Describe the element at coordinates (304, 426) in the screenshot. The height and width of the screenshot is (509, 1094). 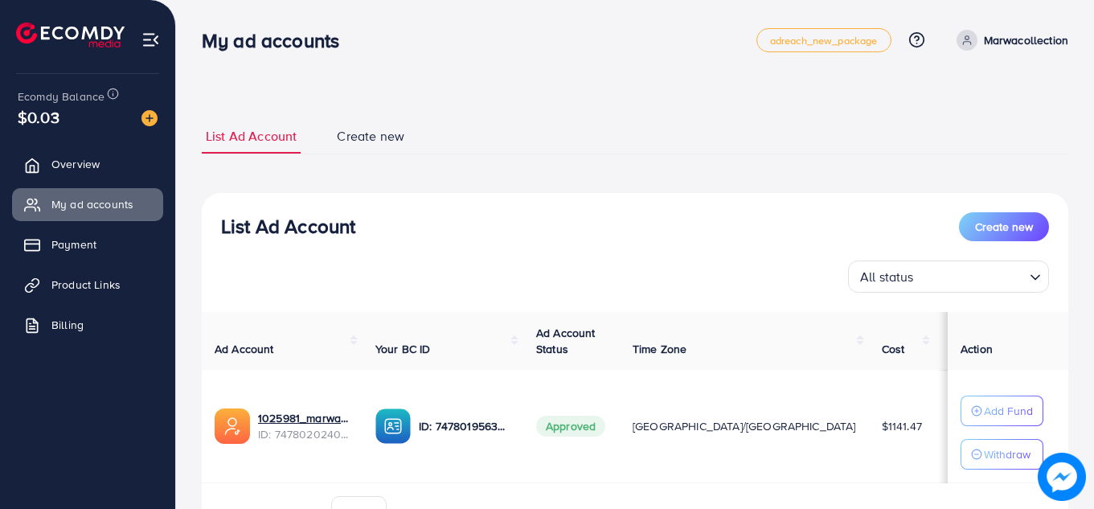
I see `div: <span class='underline'>1025981_marwacollection_1741112277732</span></br>7478020240513892368` at that location.